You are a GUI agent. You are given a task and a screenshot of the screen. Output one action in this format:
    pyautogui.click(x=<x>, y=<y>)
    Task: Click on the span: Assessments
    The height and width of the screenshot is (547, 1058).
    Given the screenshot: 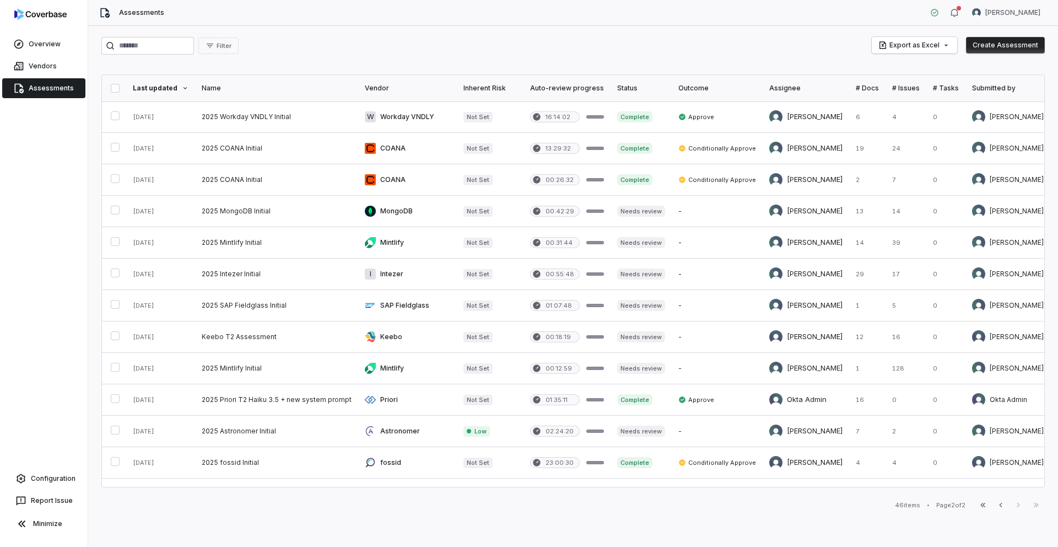 What is the action you would take?
    pyautogui.click(x=142, y=13)
    